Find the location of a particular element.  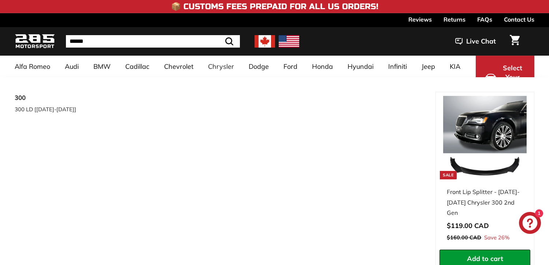

a: Hyundai is located at coordinates (360, 66).